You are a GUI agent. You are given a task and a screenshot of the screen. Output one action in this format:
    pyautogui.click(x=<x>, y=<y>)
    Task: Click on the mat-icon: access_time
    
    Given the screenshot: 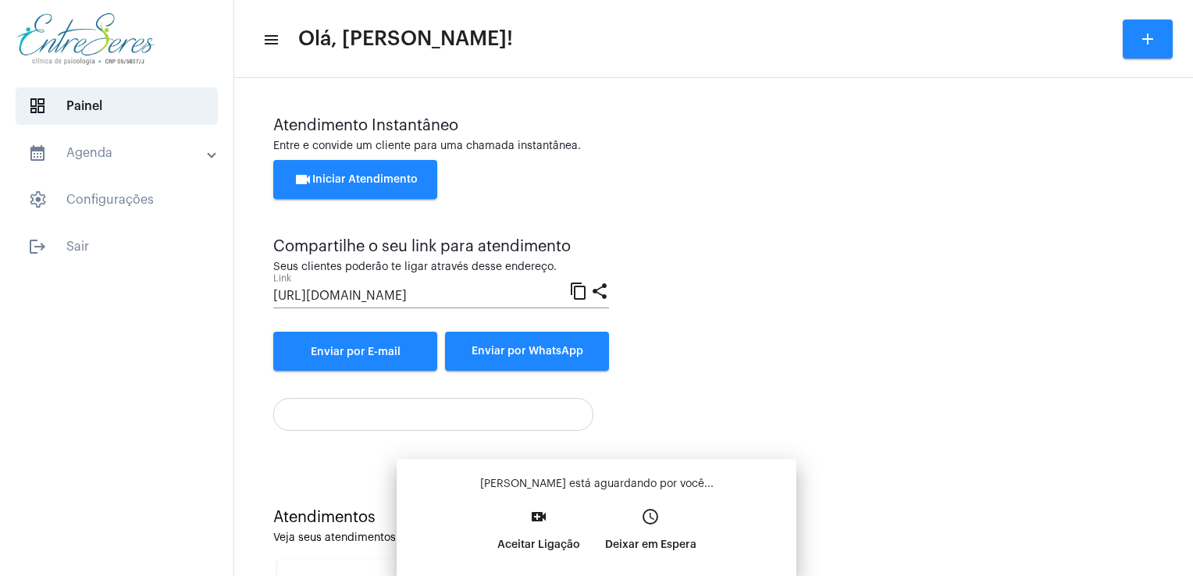 What is the action you would take?
    pyautogui.click(x=650, y=517)
    